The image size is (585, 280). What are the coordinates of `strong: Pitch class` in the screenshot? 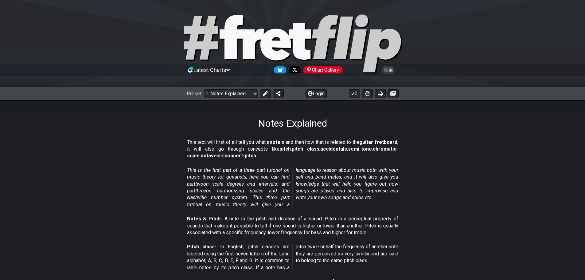 It's located at (201, 246).